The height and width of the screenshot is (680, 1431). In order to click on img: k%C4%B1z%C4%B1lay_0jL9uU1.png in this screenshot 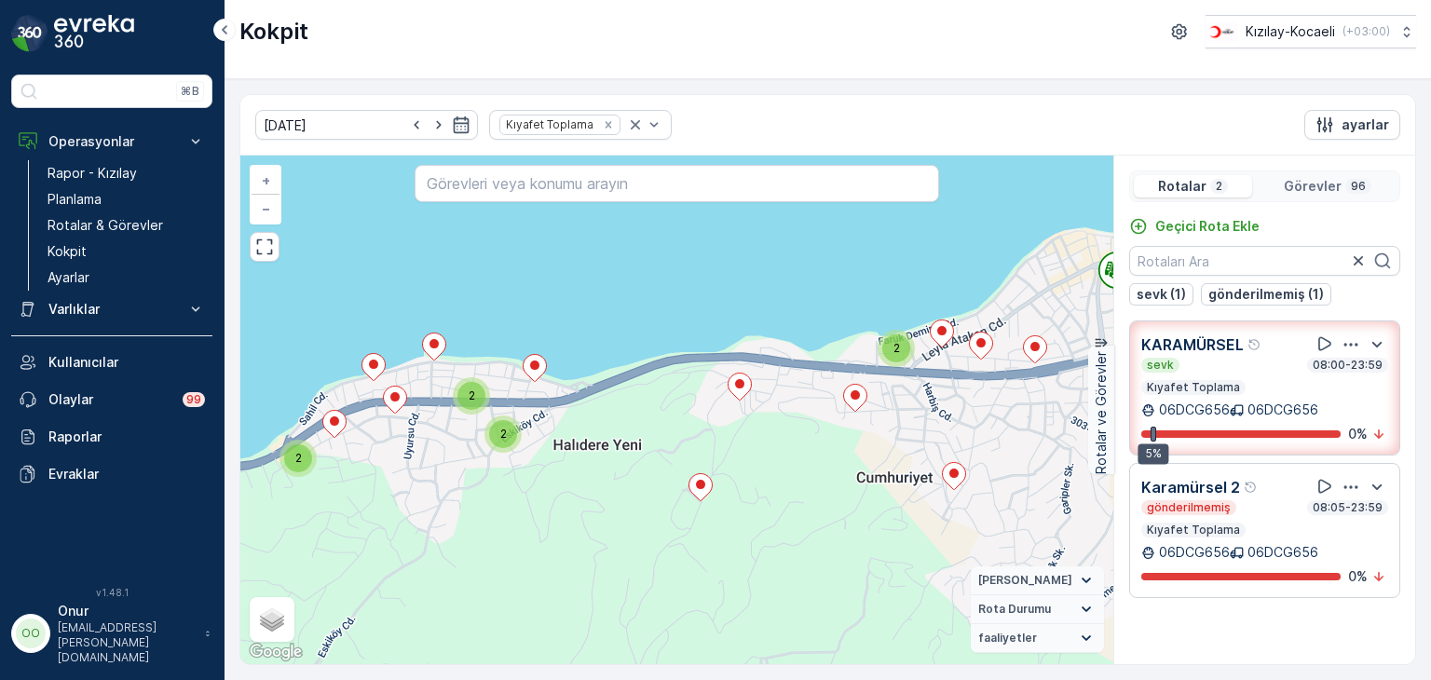, I will do `click(1222, 32)`.